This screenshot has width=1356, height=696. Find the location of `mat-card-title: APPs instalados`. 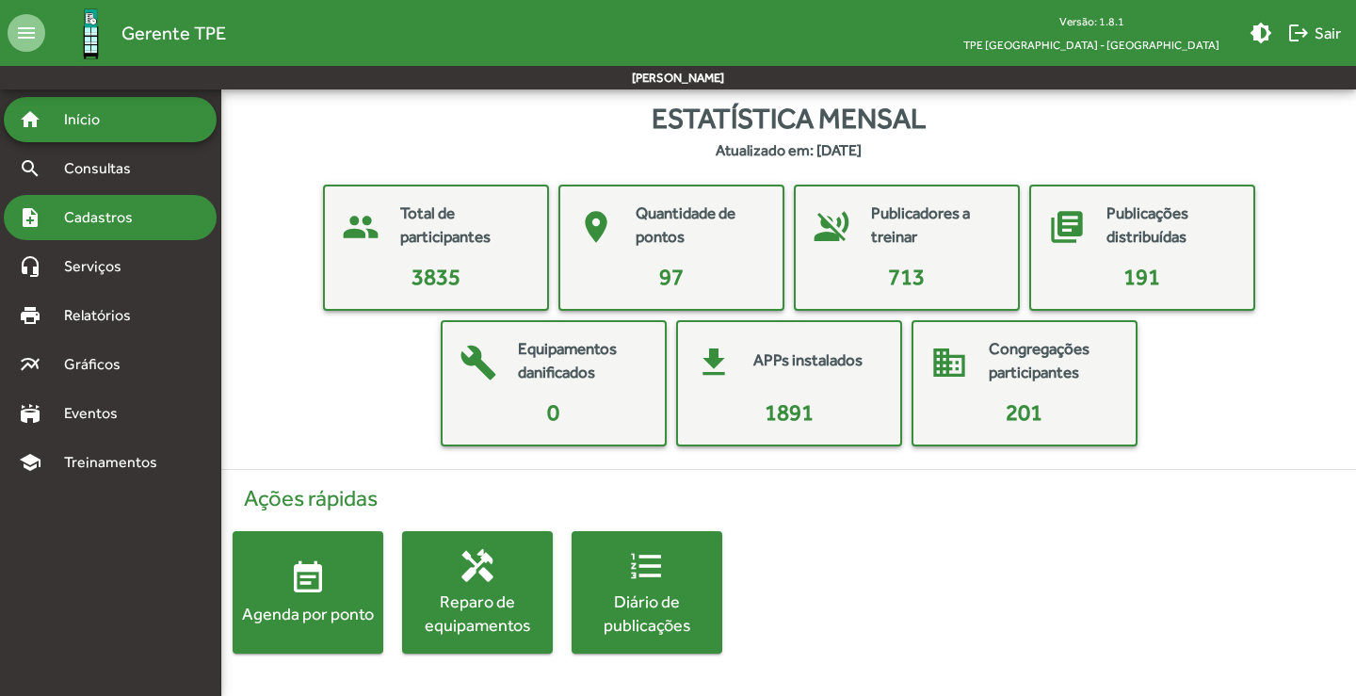

mat-card-title: APPs instalados is located at coordinates (808, 361).